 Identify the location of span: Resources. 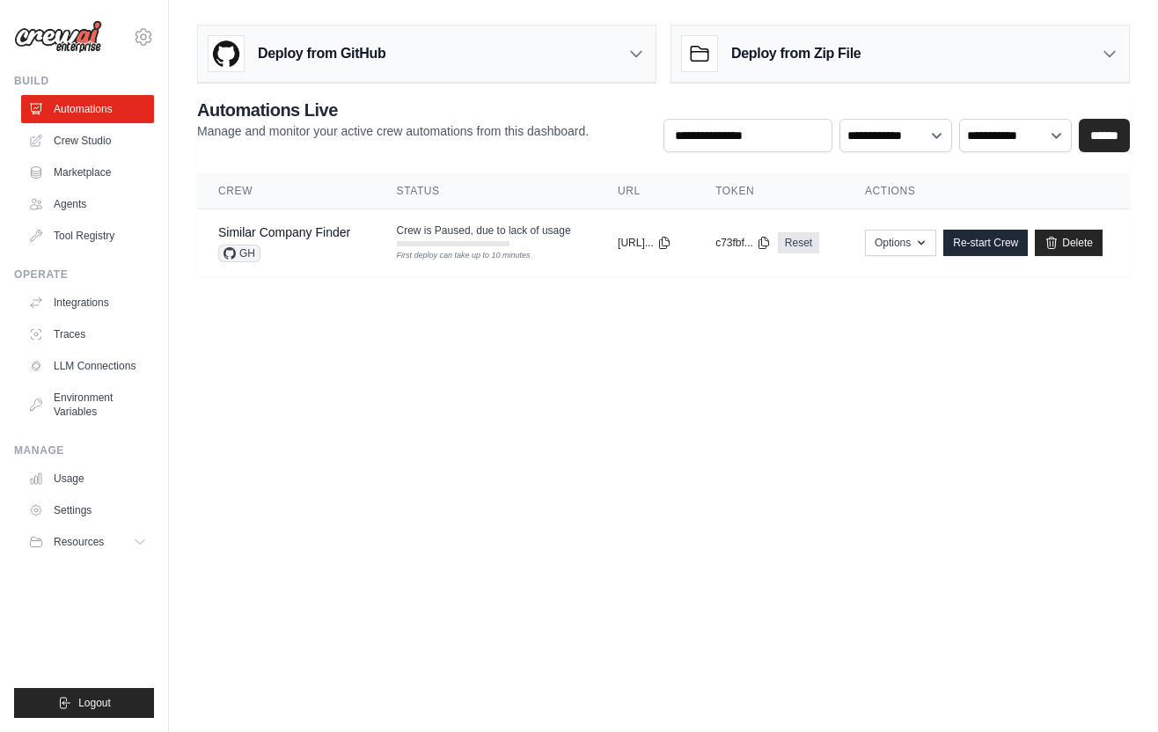
(78, 542).